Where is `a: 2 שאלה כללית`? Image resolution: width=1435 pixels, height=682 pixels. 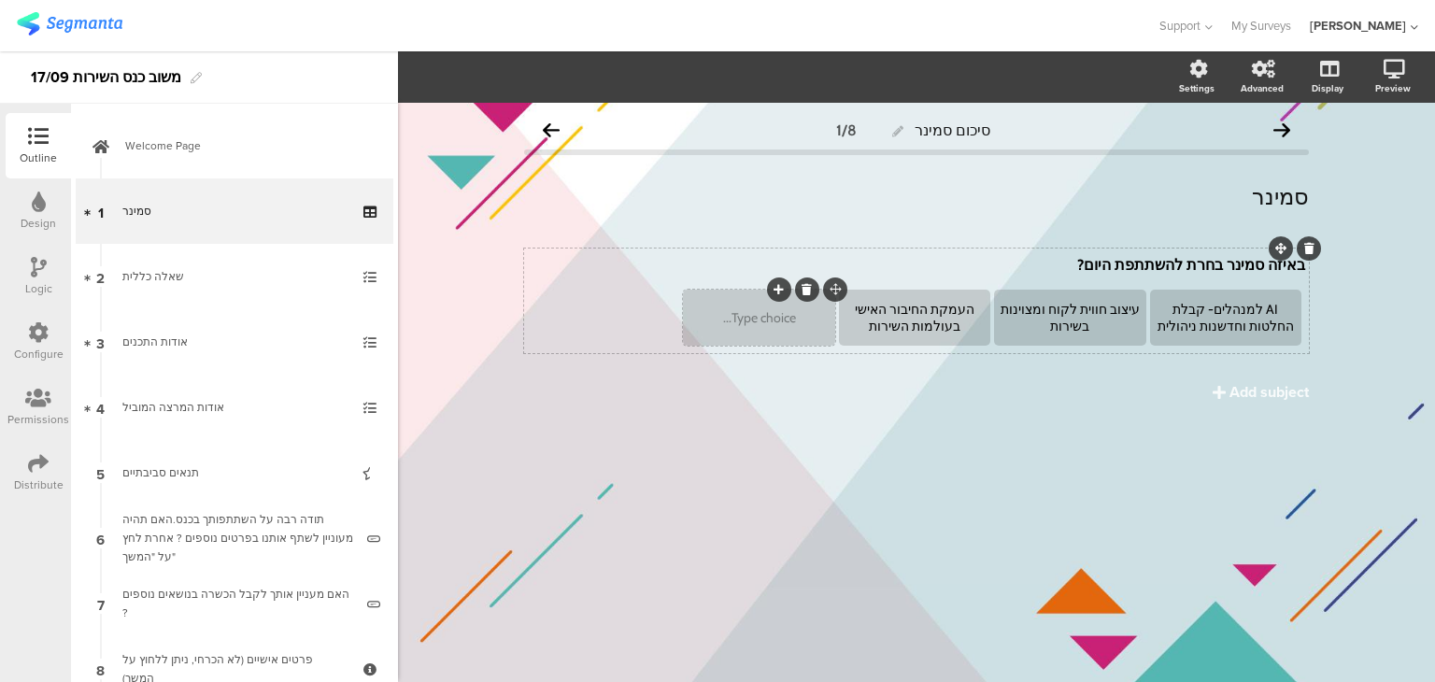 a: 2 שאלה כללית is located at coordinates (234, 277).